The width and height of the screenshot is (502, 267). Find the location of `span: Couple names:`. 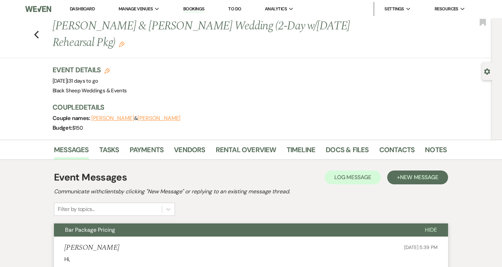

span: Couple names: is located at coordinates (72, 118).